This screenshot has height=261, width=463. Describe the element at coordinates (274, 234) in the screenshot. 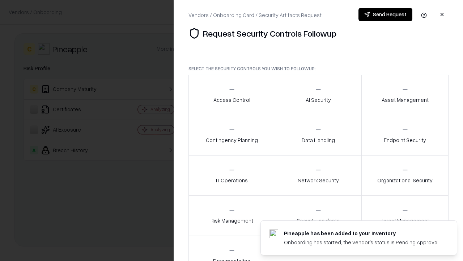

I see `img: pineappleenergy.com` at that location.